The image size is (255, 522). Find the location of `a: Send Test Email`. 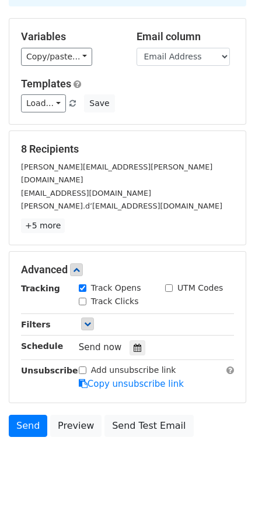

a: Send Test Email is located at coordinates (149, 426).